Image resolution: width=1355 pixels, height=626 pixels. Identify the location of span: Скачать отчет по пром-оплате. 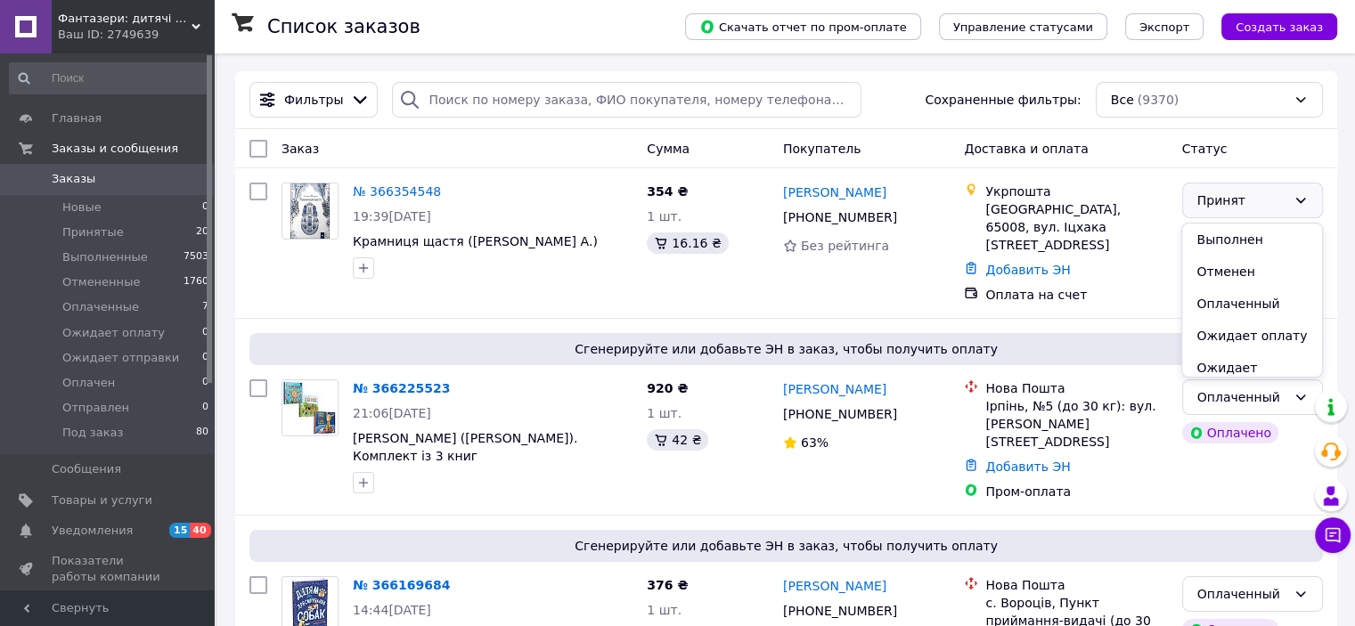
(803, 27).